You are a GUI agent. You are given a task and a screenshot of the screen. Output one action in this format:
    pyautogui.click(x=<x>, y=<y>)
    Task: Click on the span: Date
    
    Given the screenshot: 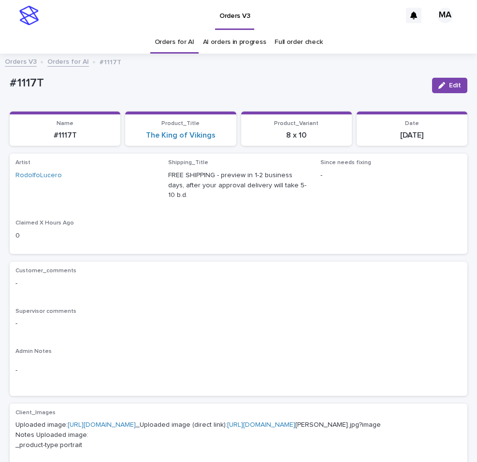 What is the action you would take?
    pyautogui.click(x=411, y=124)
    